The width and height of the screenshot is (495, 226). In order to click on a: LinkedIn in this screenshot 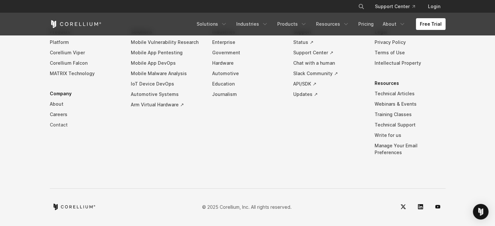, I will do `click(420, 207)`.